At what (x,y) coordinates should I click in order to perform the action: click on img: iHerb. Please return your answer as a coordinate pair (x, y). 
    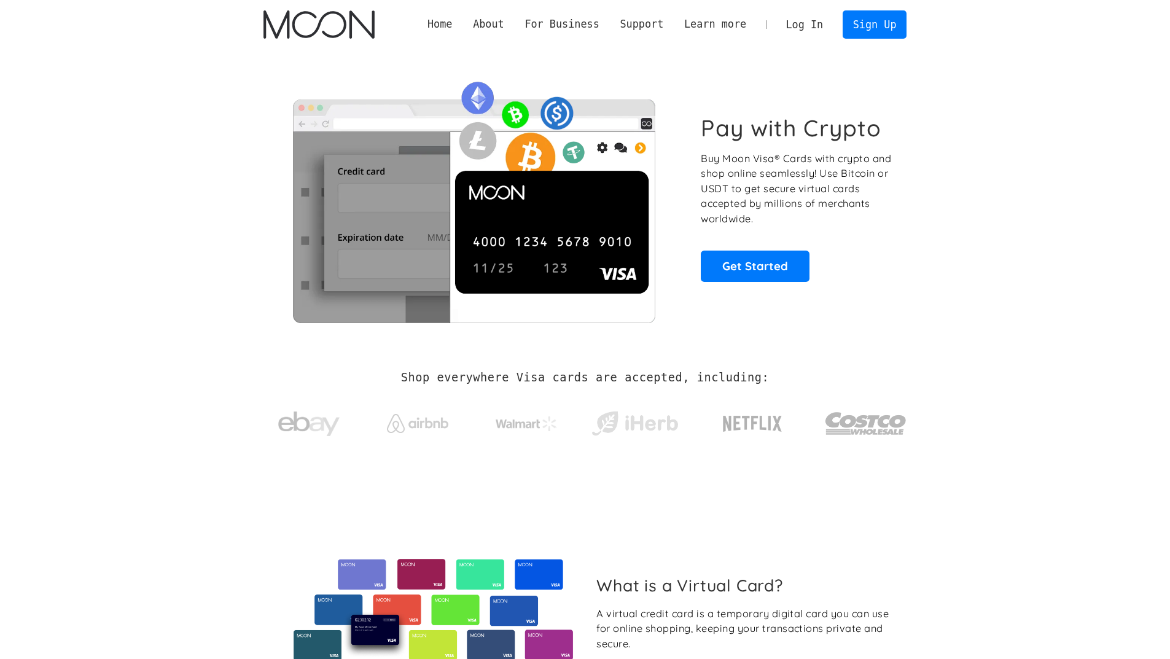
    Looking at the image, I should click on (635, 424).